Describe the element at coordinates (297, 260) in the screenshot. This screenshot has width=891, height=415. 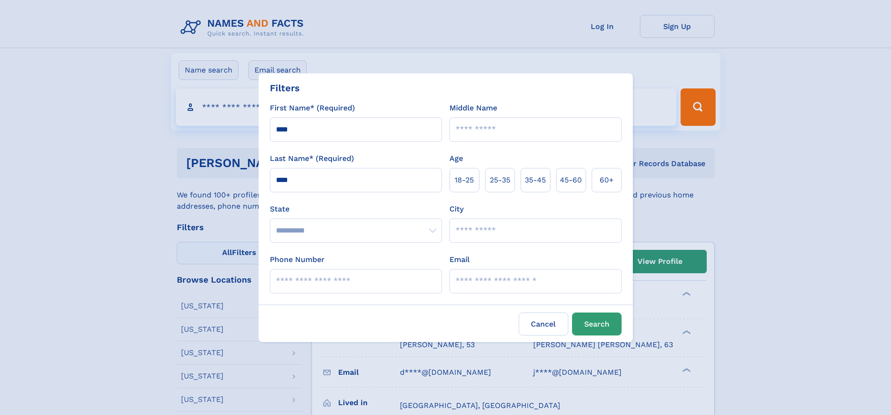
I see `label: Phone Number` at that location.